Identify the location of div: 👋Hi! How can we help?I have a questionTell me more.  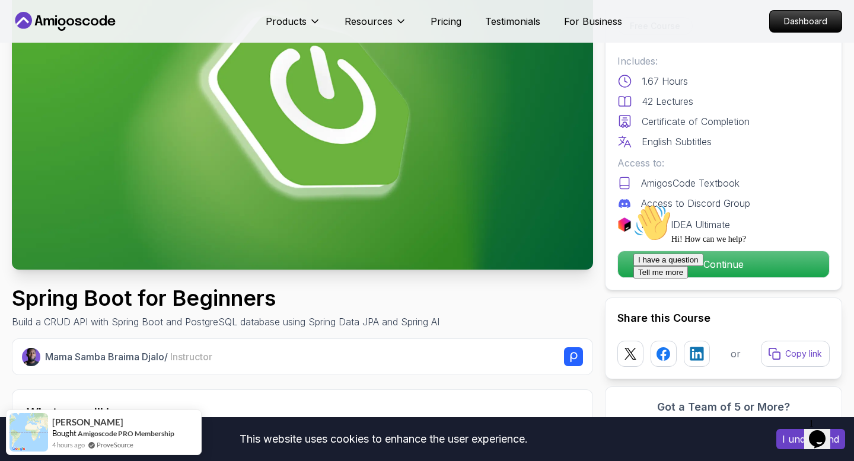
(112, 42).